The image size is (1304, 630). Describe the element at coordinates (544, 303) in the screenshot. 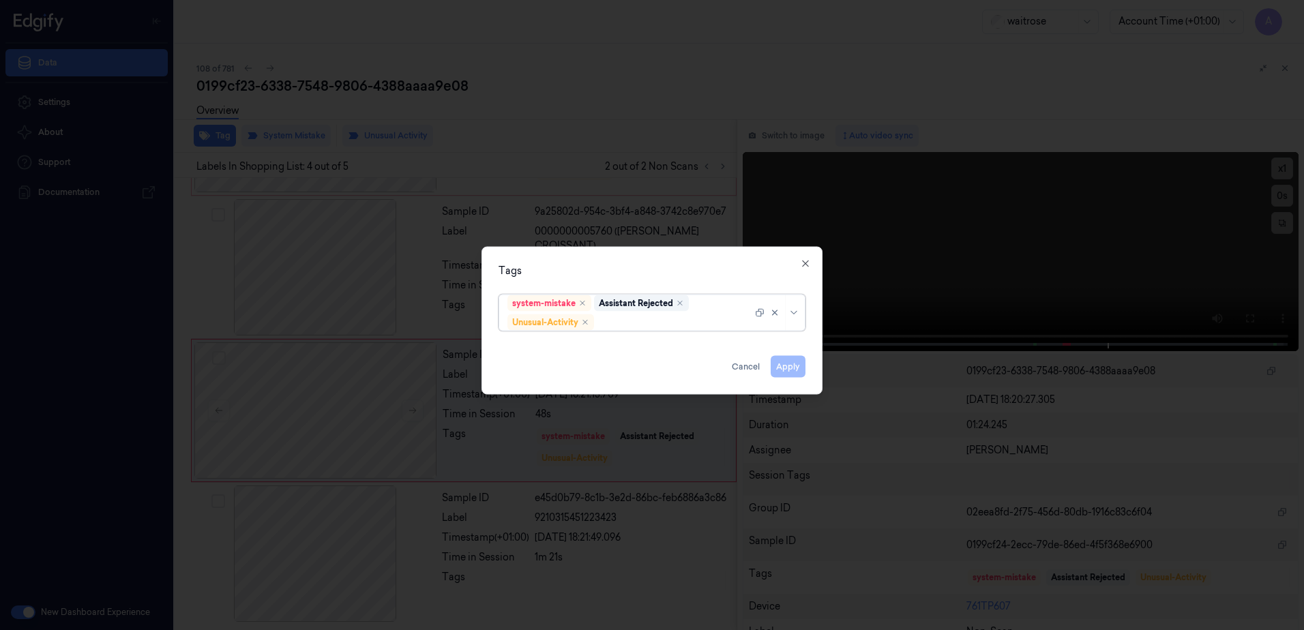

I see `div: system-mistake` at that location.